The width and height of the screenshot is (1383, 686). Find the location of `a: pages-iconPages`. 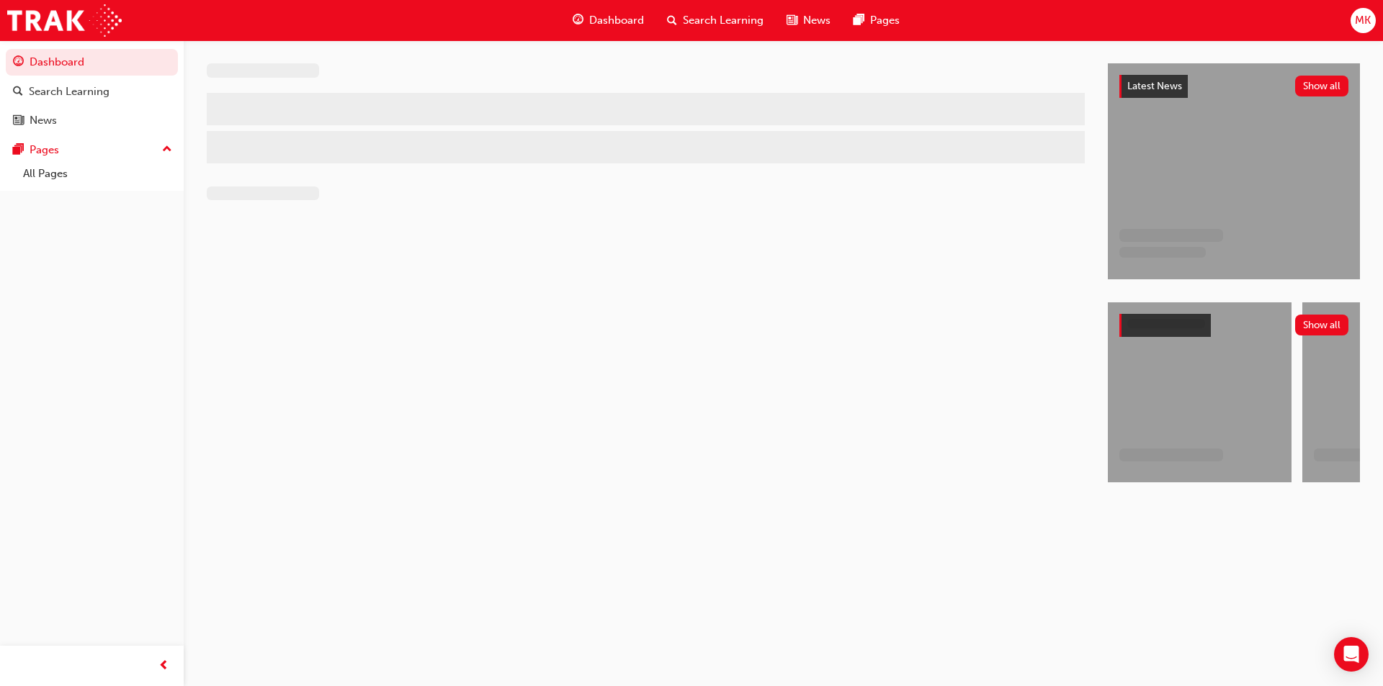

a: pages-iconPages is located at coordinates (877, 20).